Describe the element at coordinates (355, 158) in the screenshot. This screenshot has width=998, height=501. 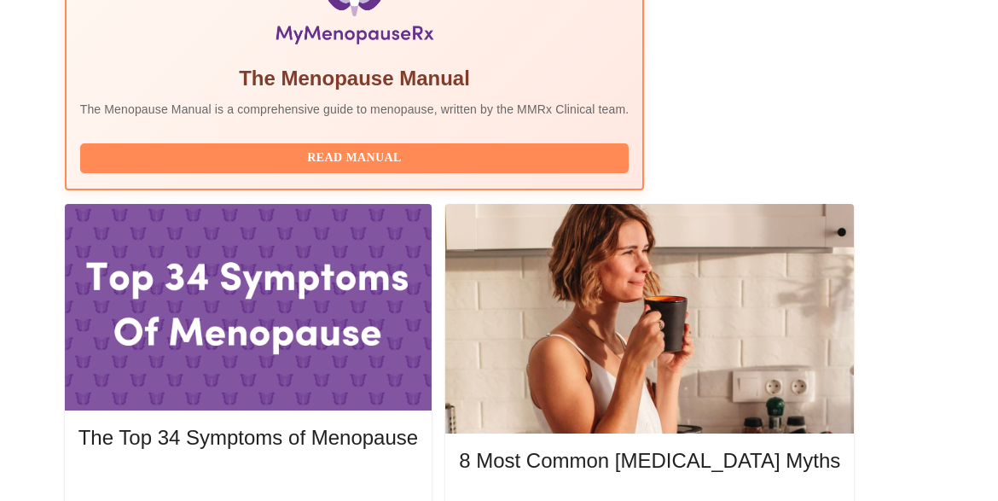
I see `button: Read Manual` at that location.